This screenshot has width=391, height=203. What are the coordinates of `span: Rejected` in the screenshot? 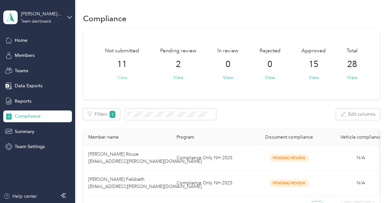 It's located at (270, 51).